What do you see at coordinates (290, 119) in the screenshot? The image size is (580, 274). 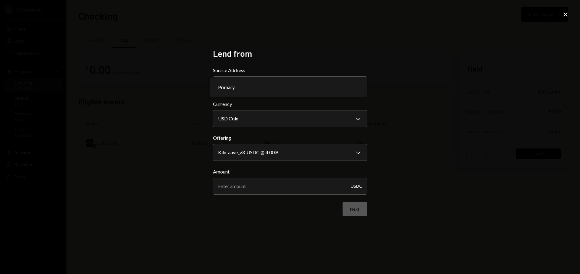 I see `button: Currency` at bounding box center [290, 119].